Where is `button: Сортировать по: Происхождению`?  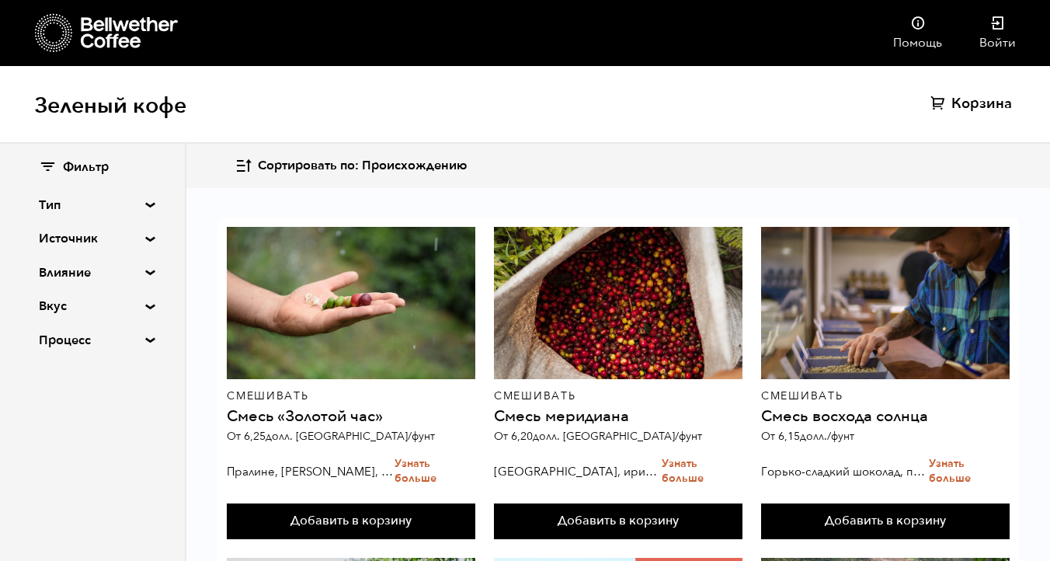 button: Сортировать по: Происхождению is located at coordinates (351, 165).